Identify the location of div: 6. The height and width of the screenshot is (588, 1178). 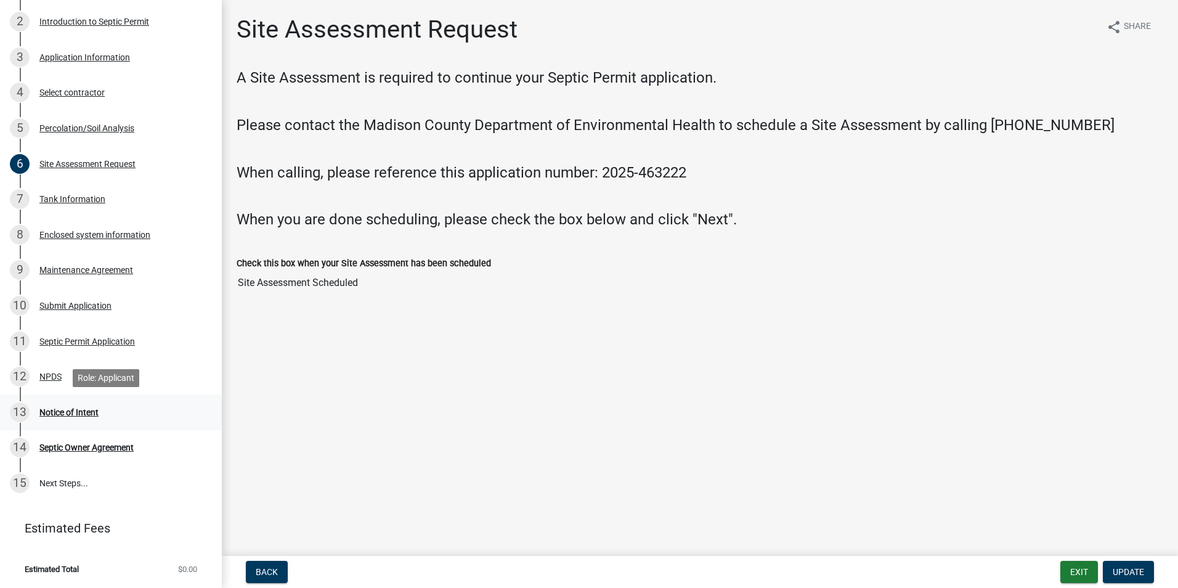
(20, 164).